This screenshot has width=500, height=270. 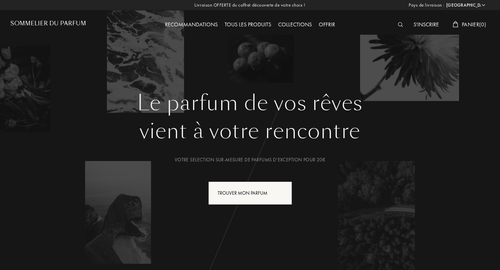 What do you see at coordinates (426, 24) in the screenshot?
I see `a: S'inscrire` at bounding box center [426, 24].